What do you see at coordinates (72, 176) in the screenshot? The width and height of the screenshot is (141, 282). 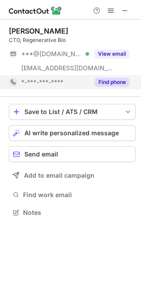 I see `button: Add to email campaign` at bounding box center [72, 176].